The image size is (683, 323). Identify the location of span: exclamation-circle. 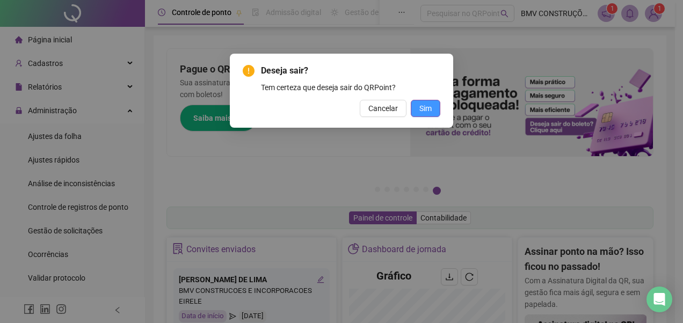
(249, 71).